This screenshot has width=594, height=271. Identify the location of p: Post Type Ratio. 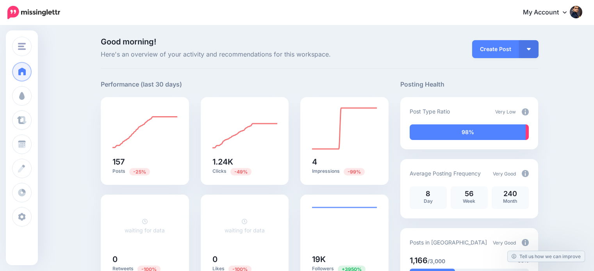
(430, 111).